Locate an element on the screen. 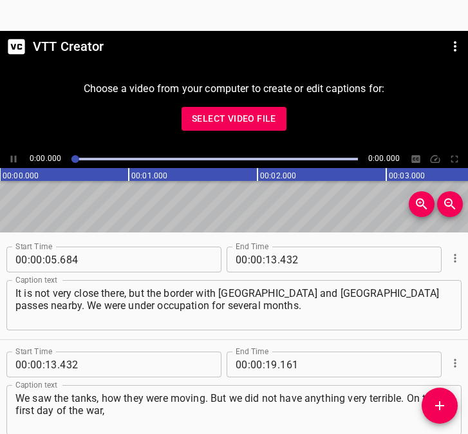  p: Choose a video from your computer to create or edit captions for: is located at coordinates (234, 89).